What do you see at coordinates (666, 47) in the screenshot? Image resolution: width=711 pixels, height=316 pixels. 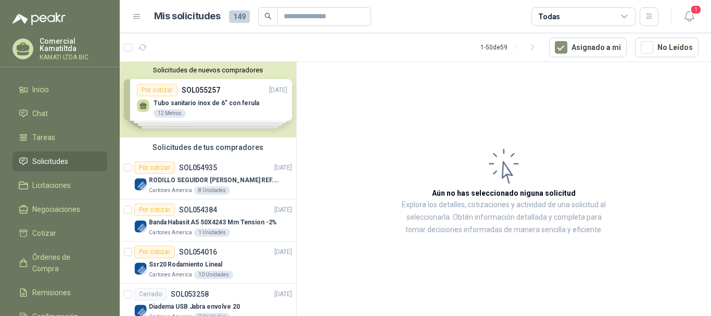 I see `button: No Leídos` at bounding box center [666, 47].